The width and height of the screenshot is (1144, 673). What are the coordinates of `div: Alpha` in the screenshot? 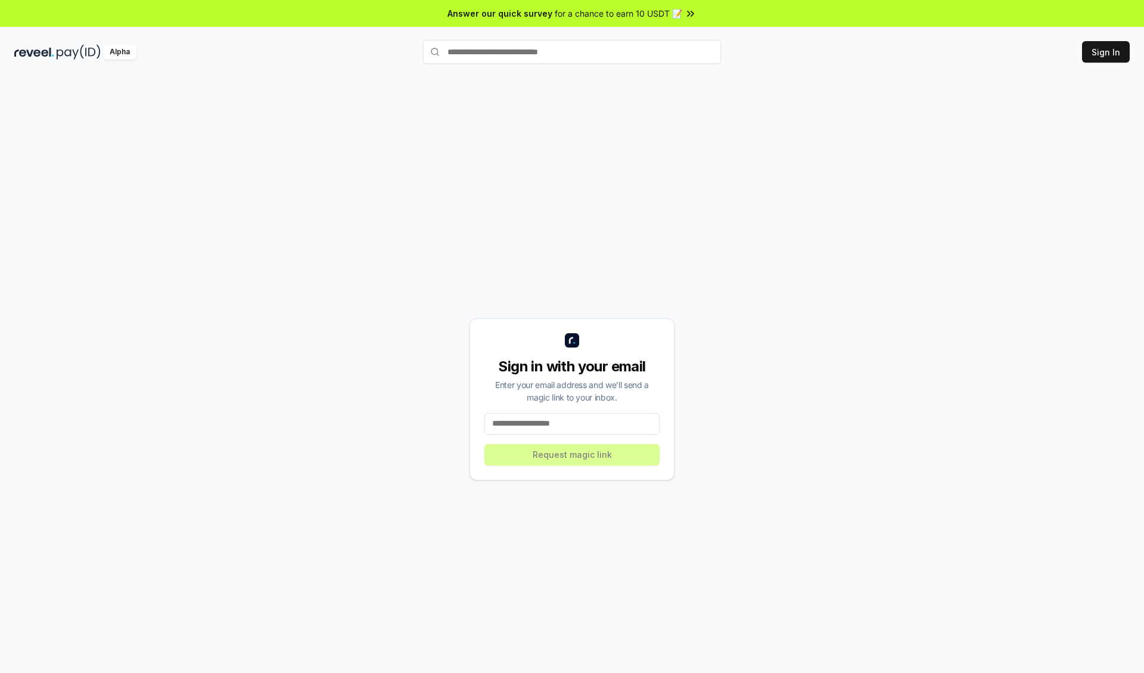 It's located at (120, 52).